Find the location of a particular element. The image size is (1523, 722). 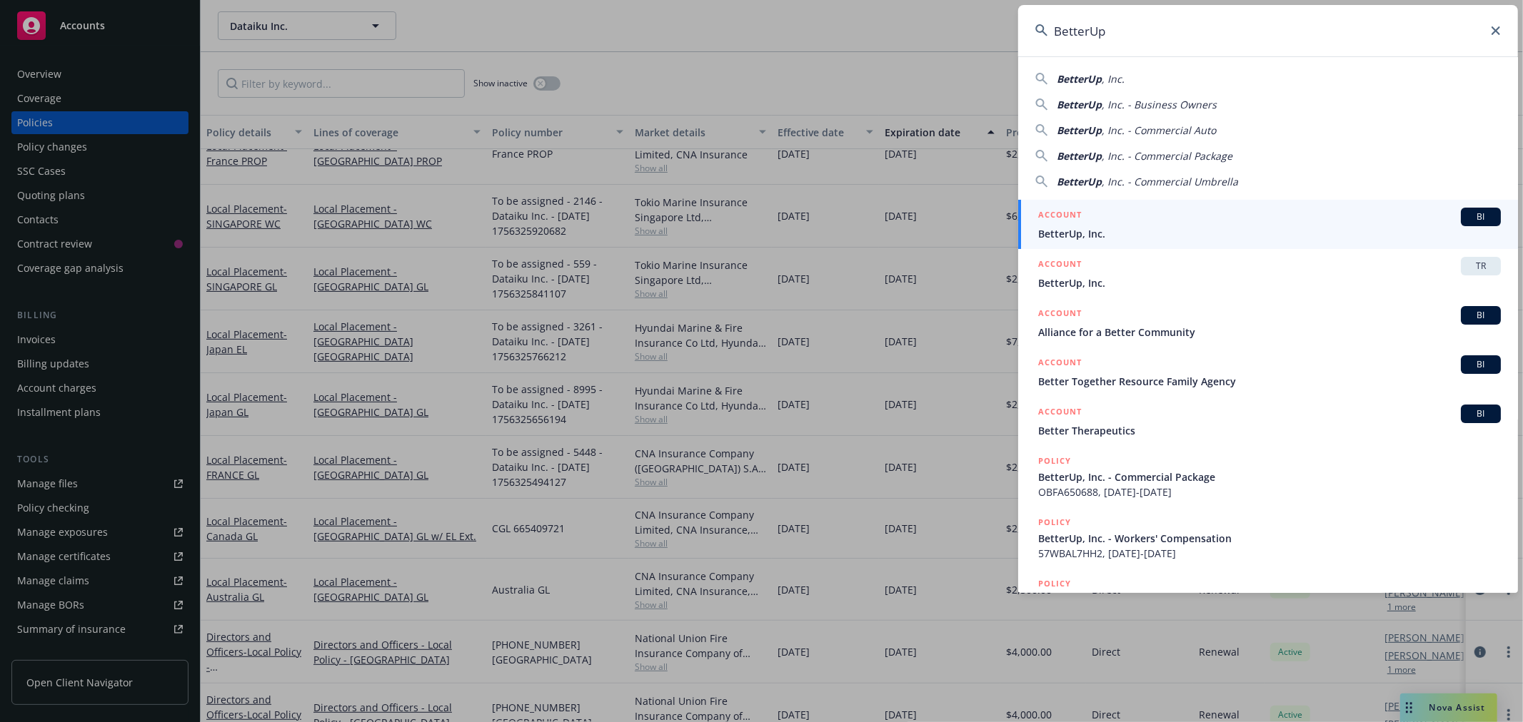

span: Canada GL is located at coordinates (1269, 600).